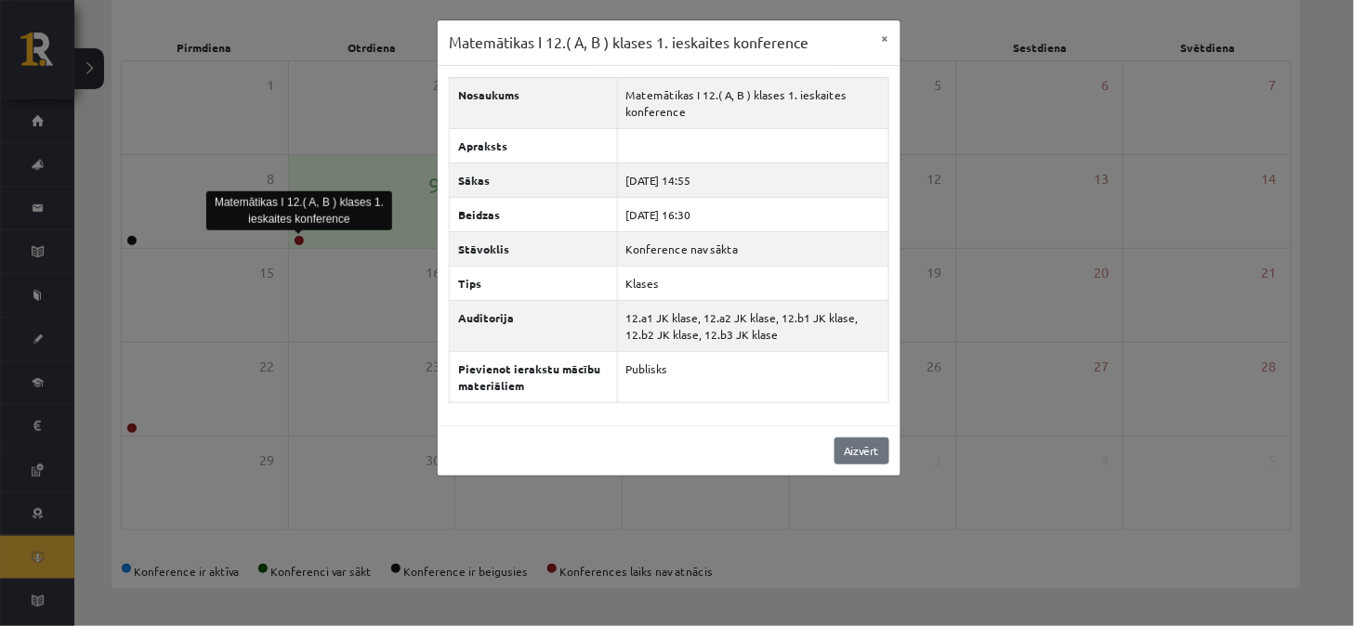 Image resolution: width=1354 pixels, height=626 pixels. I want to click on td: Konference nav sākta, so click(753, 248).